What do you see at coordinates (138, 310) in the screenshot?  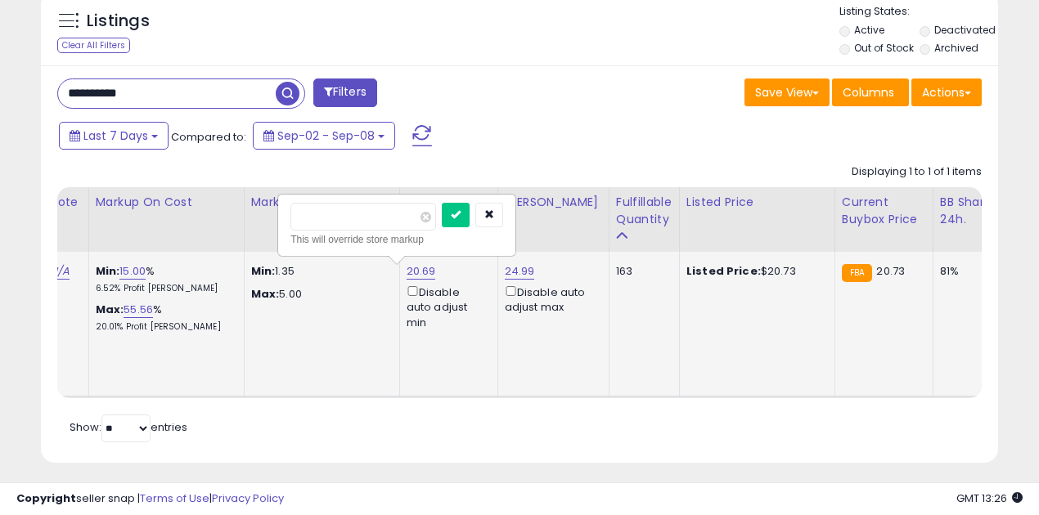 I see `a: 55.56` at bounding box center [138, 310].